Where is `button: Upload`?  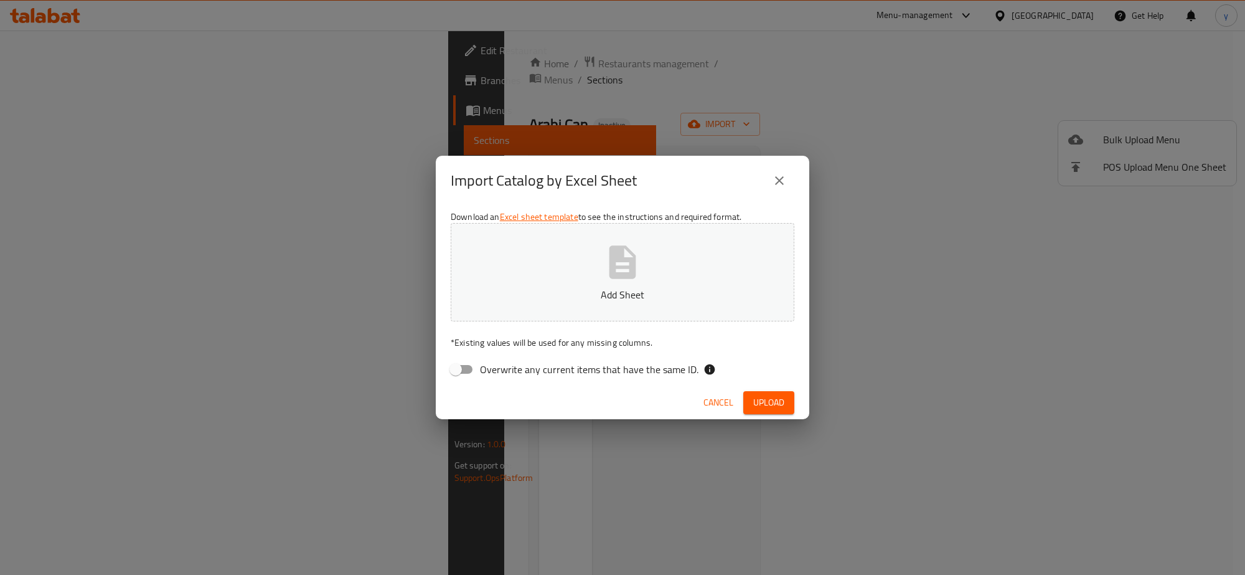
button: Upload is located at coordinates (769, 402).